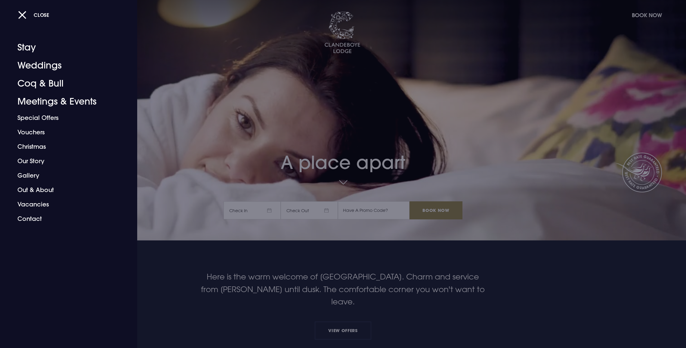  Describe the element at coordinates (65, 48) in the screenshot. I see `a: Stay` at that location.